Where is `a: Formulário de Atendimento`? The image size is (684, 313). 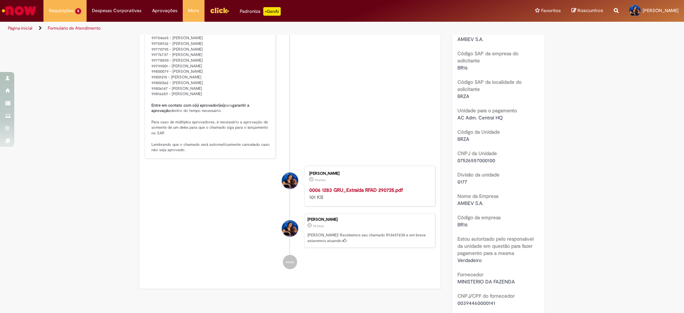
a: Formulário de Atendimento is located at coordinates (74, 28).